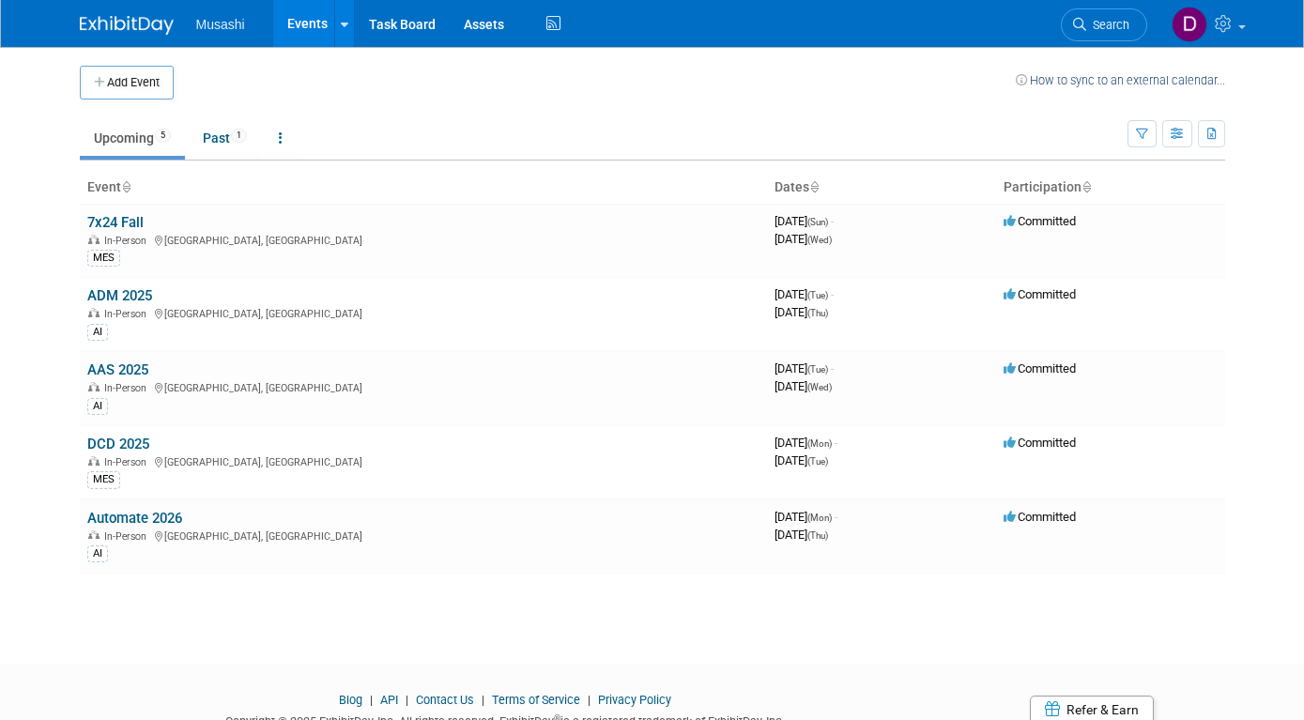 The image size is (1304, 720). Describe the element at coordinates (1086, 187) in the screenshot. I see `a: Sort by Participation Type` at that location.